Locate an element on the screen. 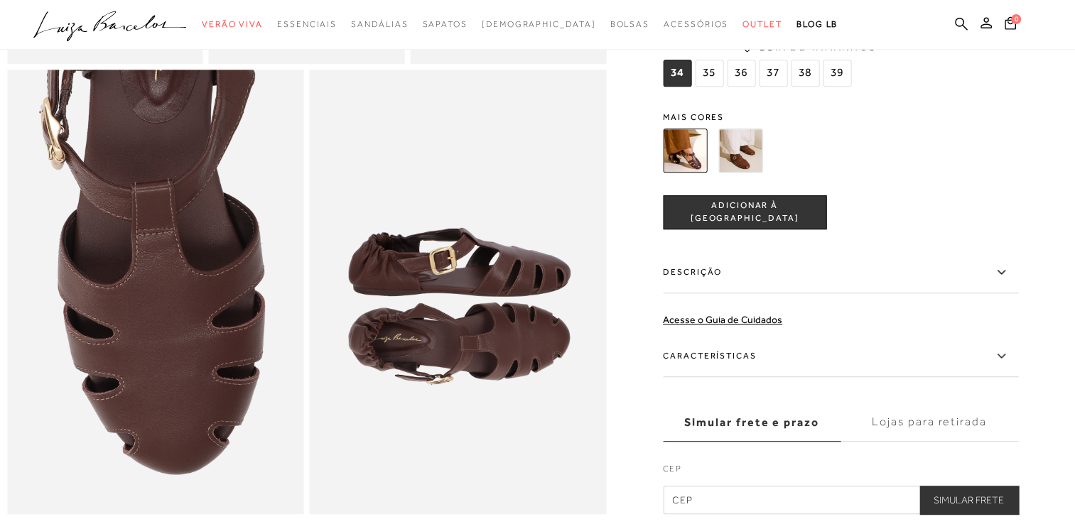 The height and width of the screenshot is (524, 1075). span: 36 is located at coordinates (741, 73).